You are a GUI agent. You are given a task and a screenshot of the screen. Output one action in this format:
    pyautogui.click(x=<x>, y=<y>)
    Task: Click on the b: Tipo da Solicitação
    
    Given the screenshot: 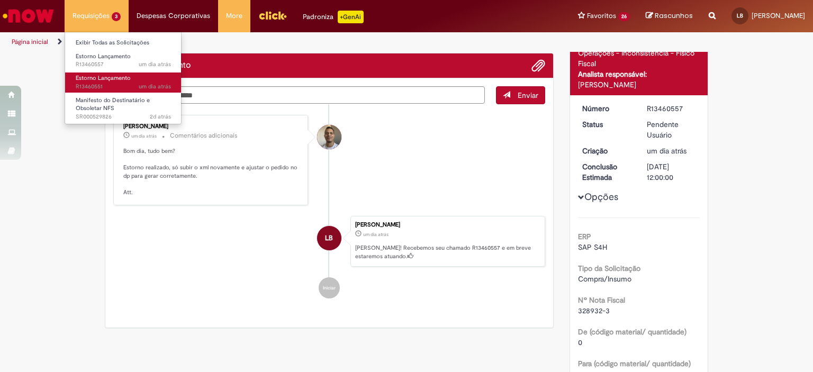 What is the action you would take?
    pyautogui.click(x=609, y=268)
    